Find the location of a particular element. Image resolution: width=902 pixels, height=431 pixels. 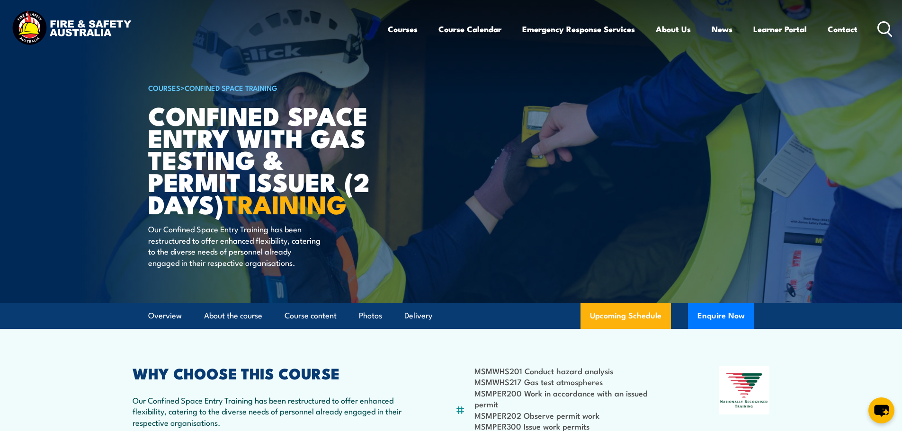

a: Upcoming Schedule is located at coordinates (625, 316).